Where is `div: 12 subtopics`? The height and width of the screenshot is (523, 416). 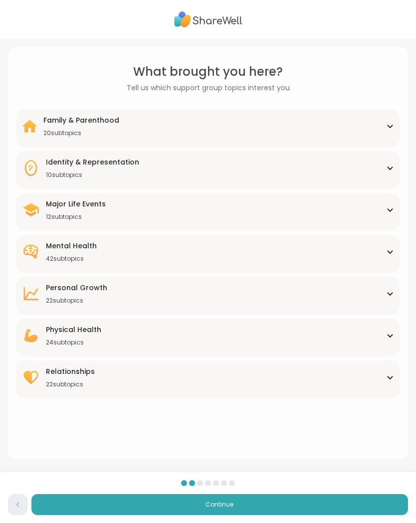 div: 12 subtopics is located at coordinates (76, 217).